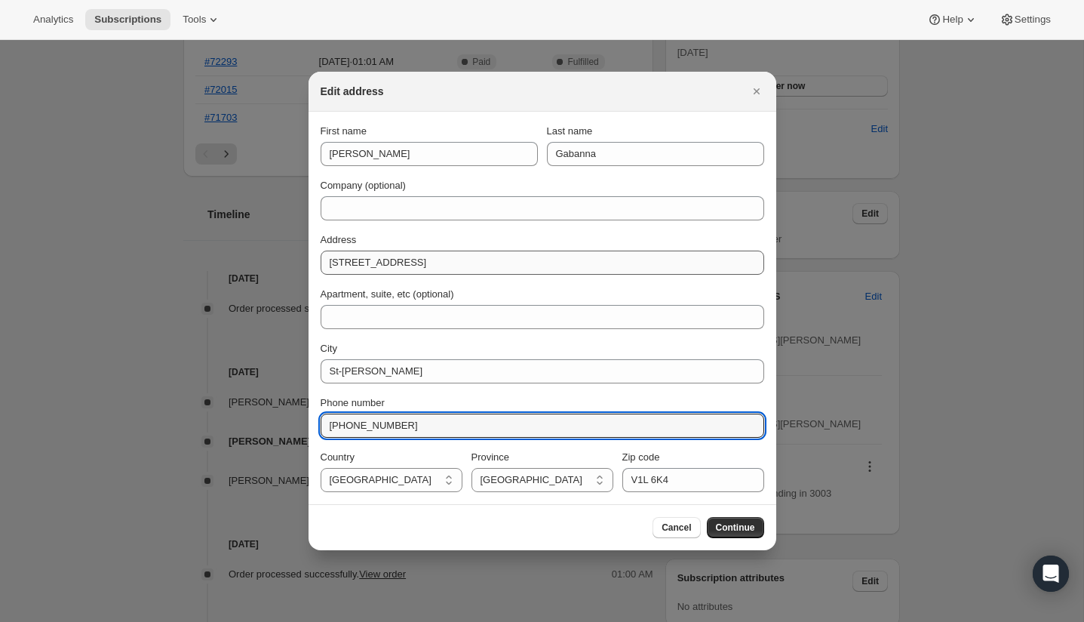 The height and width of the screenshot is (622, 1084). What do you see at coordinates (53, 20) in the screenshot?
I see `span: Analytics` at bounding box center [53, 20].